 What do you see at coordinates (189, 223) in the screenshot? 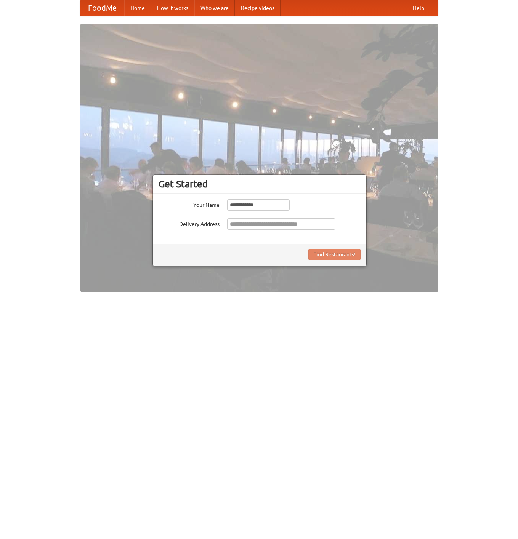
I see `label: Delivery Address` at bounding box center [189, 223].